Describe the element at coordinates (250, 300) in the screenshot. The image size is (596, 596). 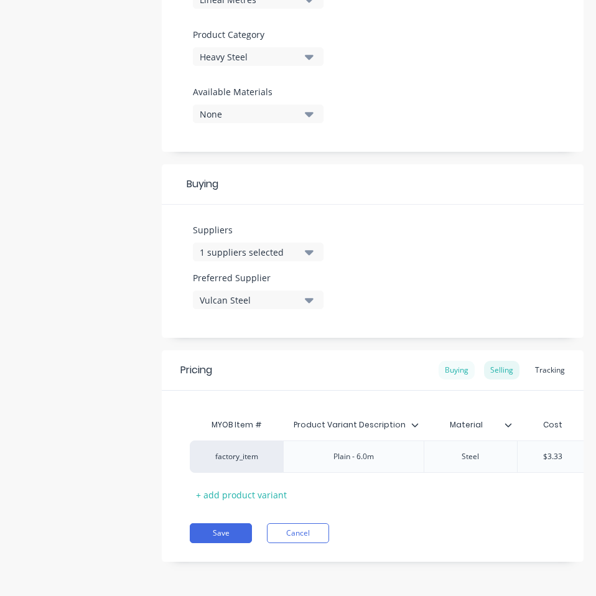
I see `div: Vulcan Steel` at that location.